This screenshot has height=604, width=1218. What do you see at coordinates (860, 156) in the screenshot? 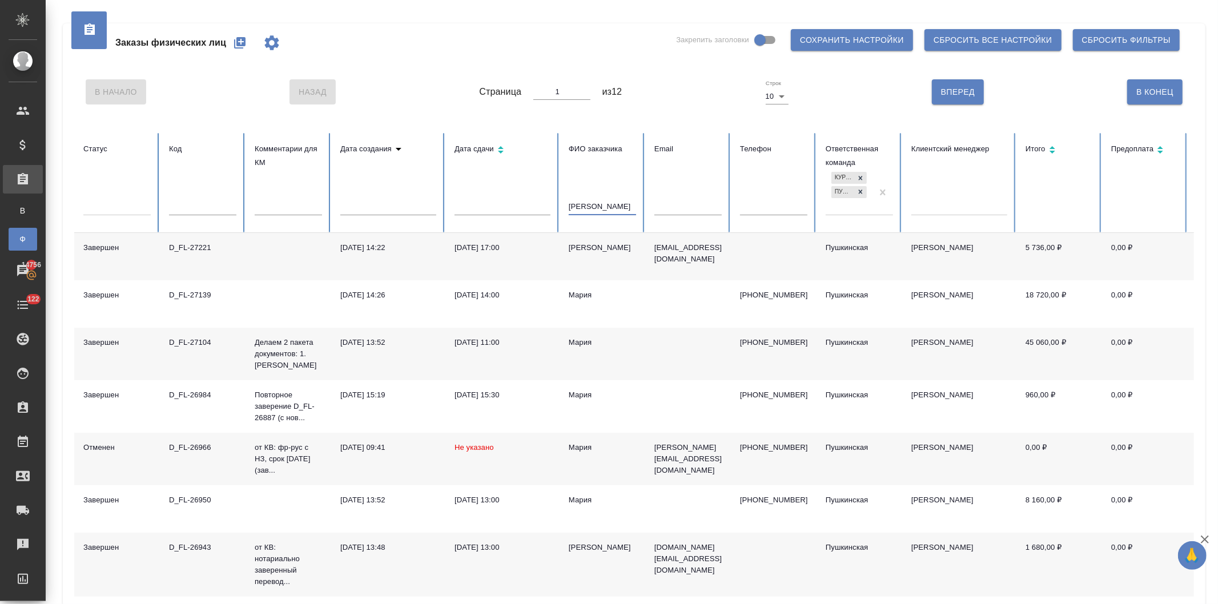
I see `div: Ответственная команда` at bounding box center [860, 156].